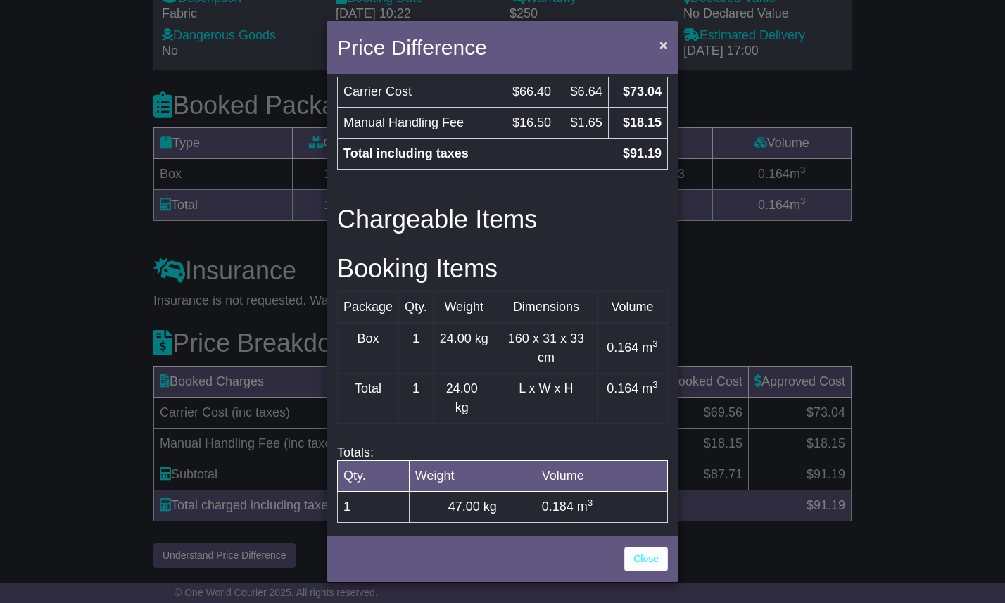 Image resolution: width=1005 pixels, height=603 pixels. Describe the element at coordinates (472, 506) in the screenshot. I see `span: 47.00 kg` at that location.